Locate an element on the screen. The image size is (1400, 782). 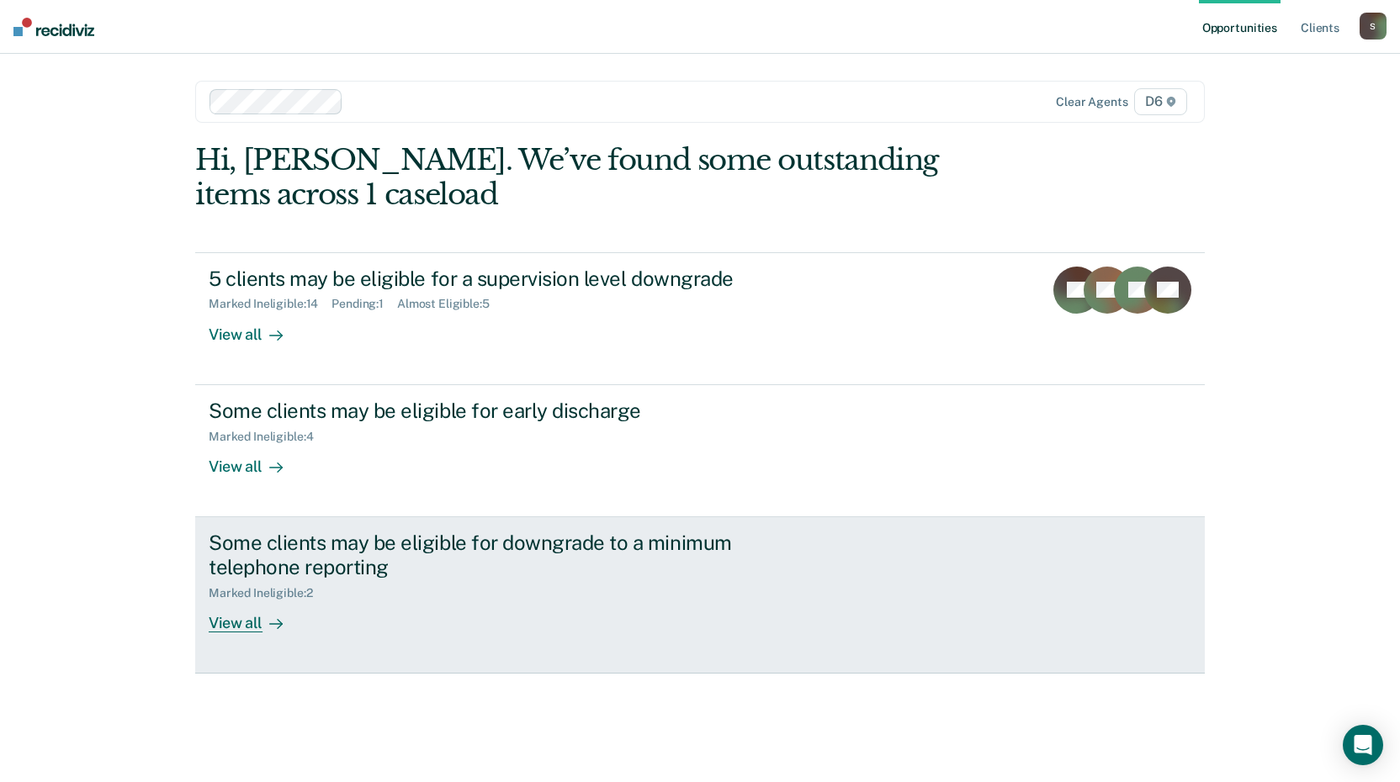
span: D6 is located at coordinates (1160, 102).